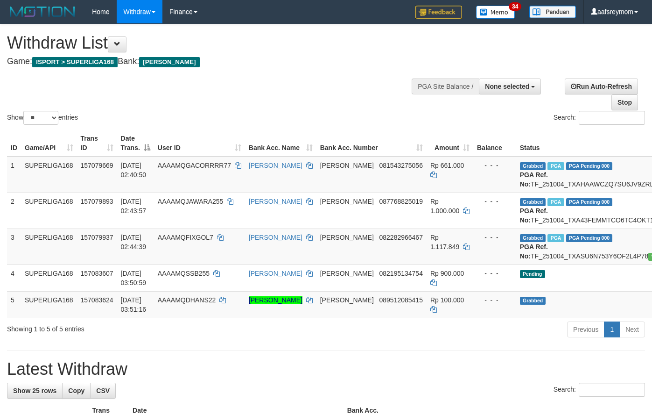 The width and height of the screenshot is (652, 415). Describe the element at coordinates (510, 86) in the screenshot. I see `button: None selected` at that location.